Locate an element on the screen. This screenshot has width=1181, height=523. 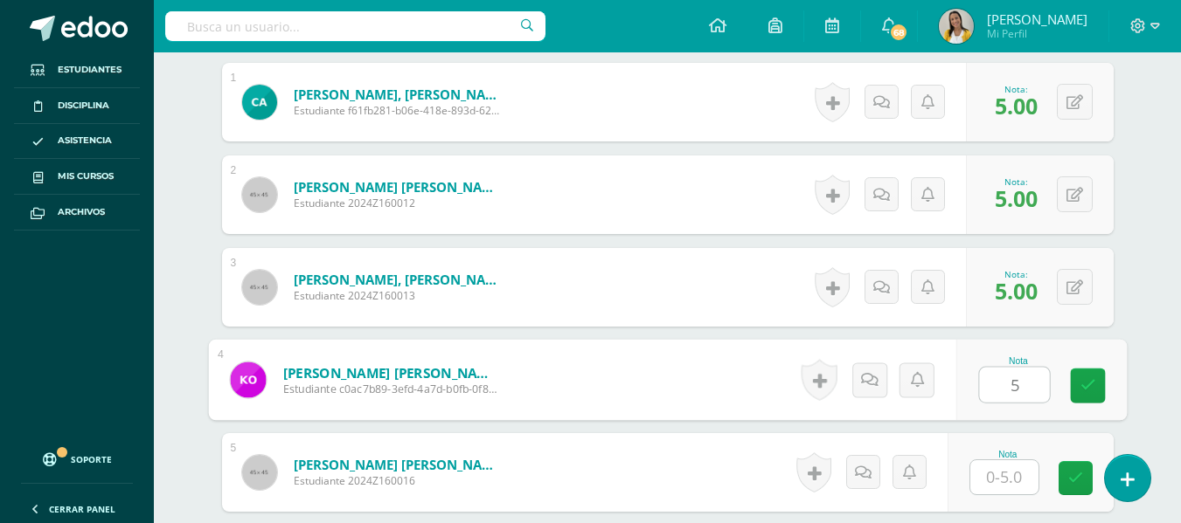
a: Mis cursos is located at coordinates (77, 177).